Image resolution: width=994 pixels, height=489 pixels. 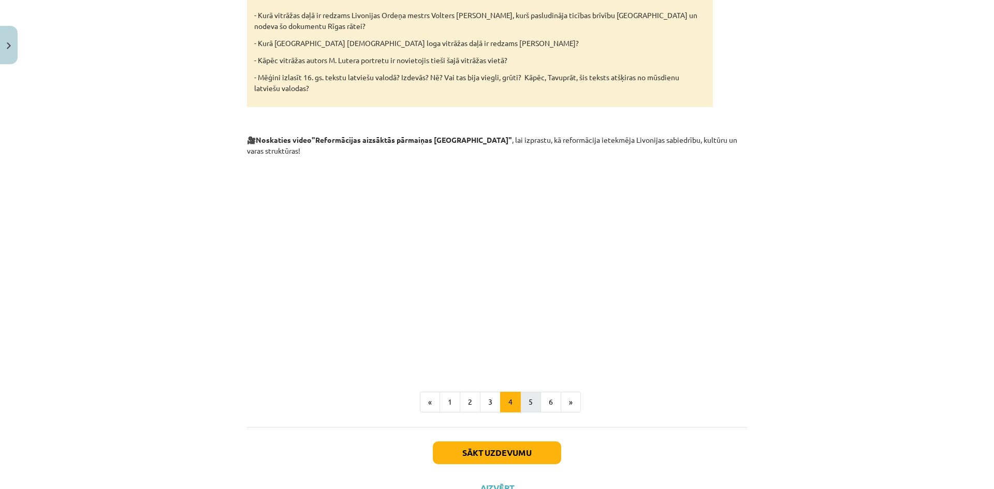 I want to click on button: 1, so click(x=450, y=402).